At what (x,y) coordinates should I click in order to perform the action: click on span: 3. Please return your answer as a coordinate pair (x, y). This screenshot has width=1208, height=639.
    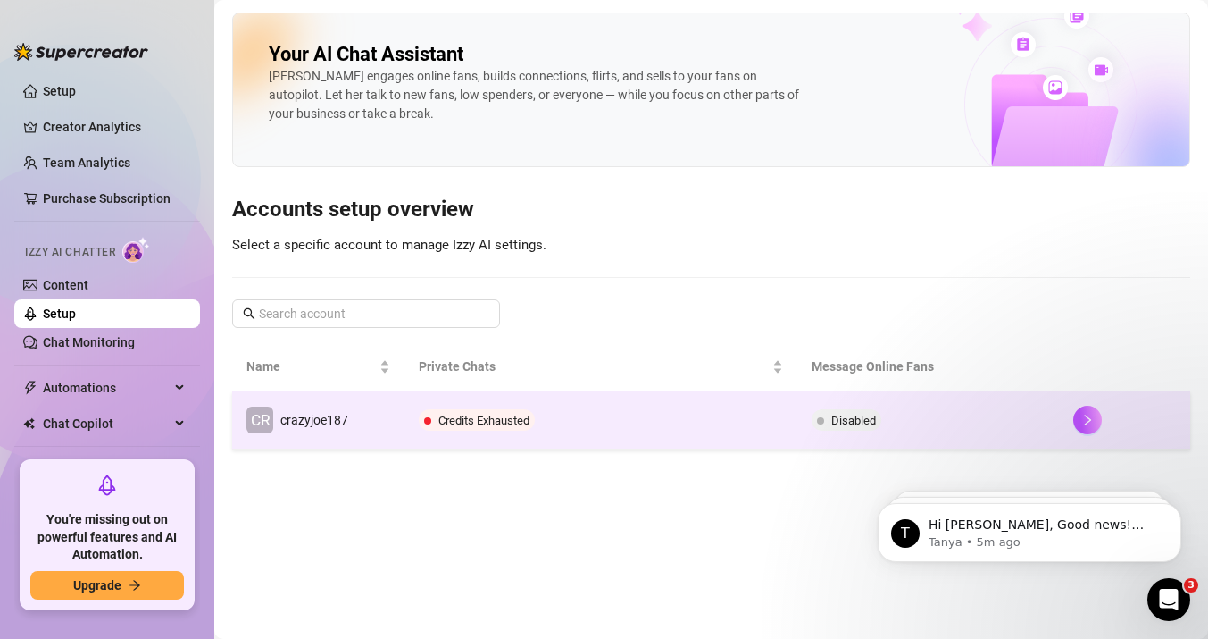
    Looking at the image, I should click on (1191, 585).